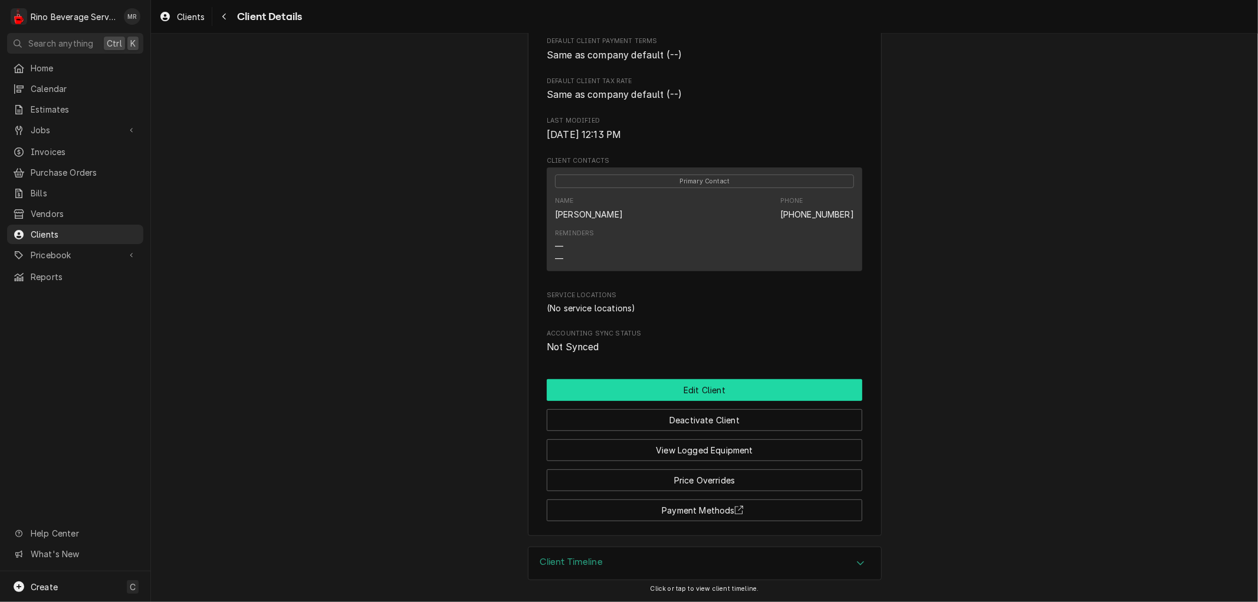 This screenshot has height=602, width=1258. I want to click on span: Estimates, so click(84, 109).